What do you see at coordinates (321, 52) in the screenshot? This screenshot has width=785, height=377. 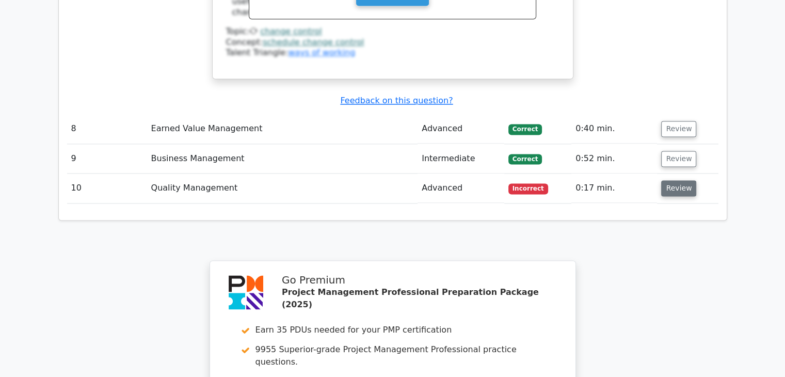 I see `a: ways of working` at bounding box center [321, 52].